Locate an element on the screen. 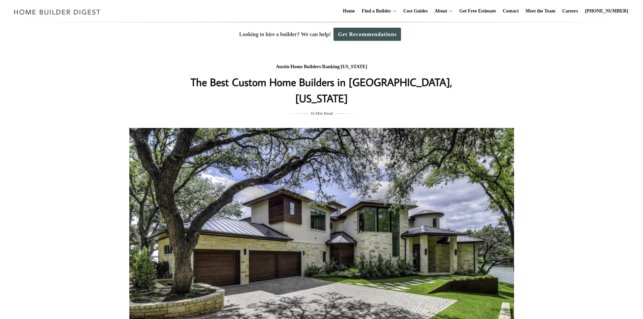 This screenshot has width=643, height=319. a: Contact is located at coordinates (511, 11).